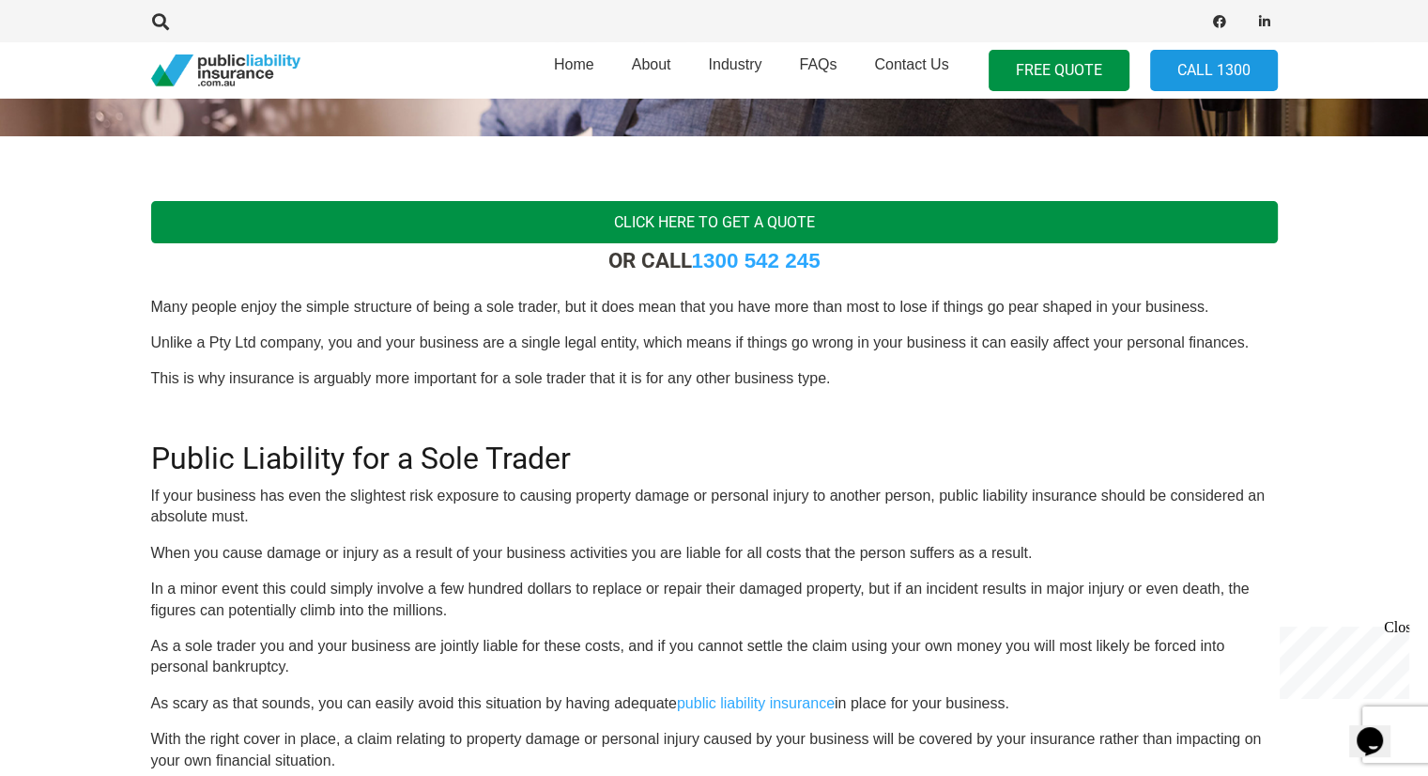 This screenshot has height=776, width=1428. I want to click on a: LinkedIn, so click(1265, 22).